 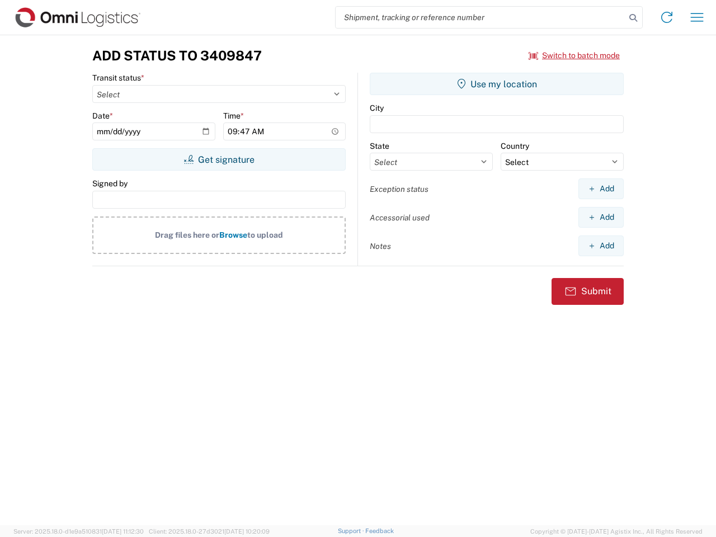 What do you see at coordinates (399, 189) in the screenshot?
I see `label: Exception status` at bounding box center [399, 189].